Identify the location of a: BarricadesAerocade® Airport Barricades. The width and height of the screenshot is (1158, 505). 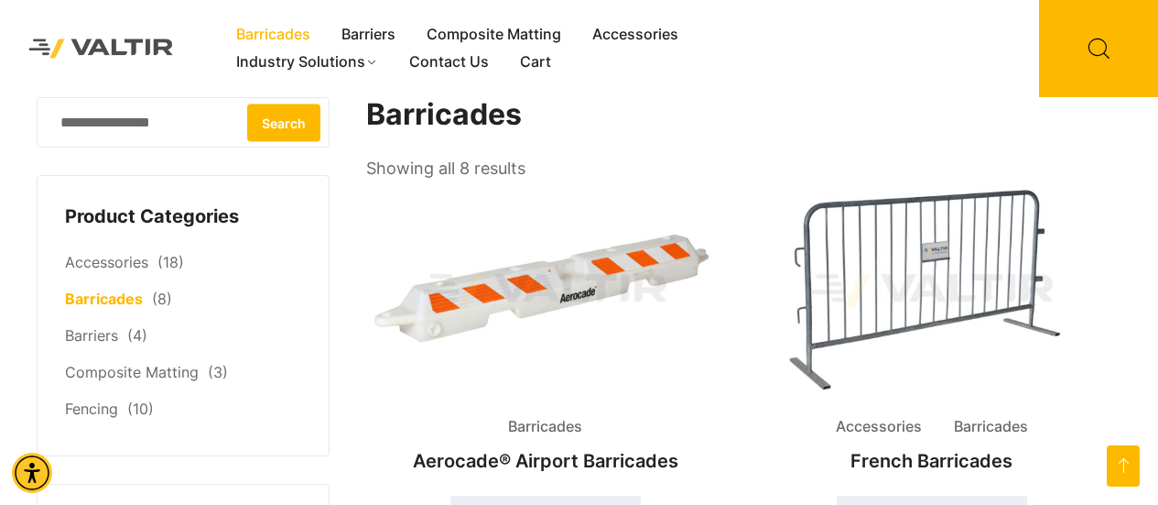
(545, 331).